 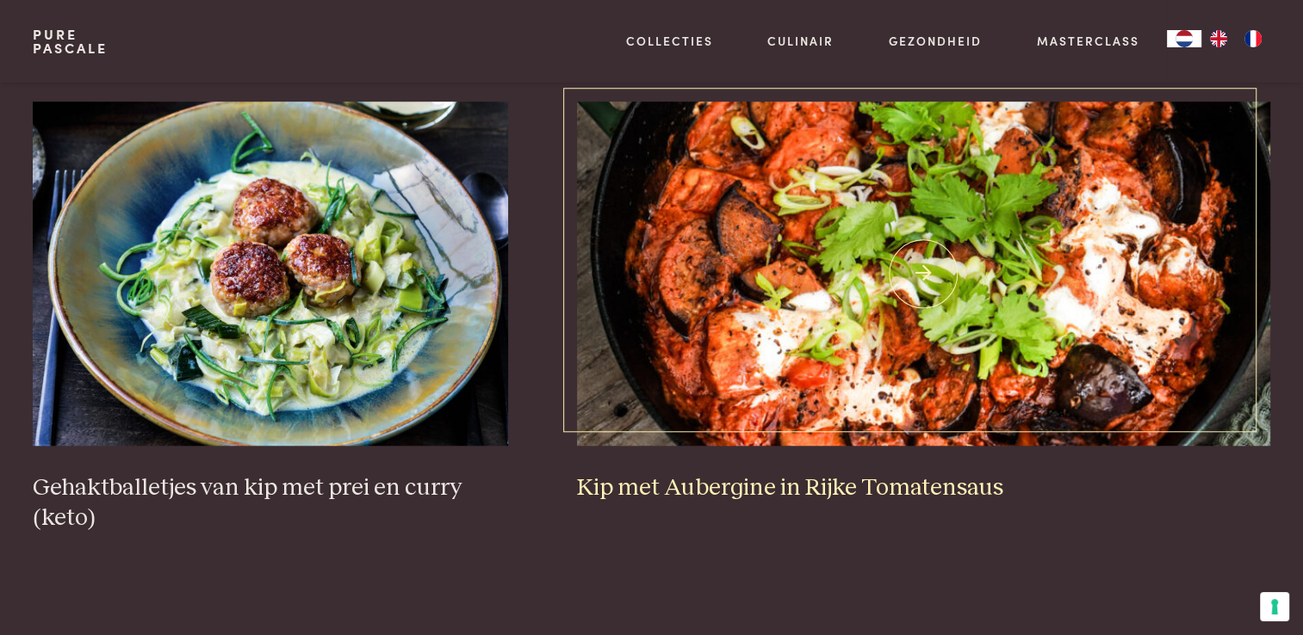 I want to click on img: Kip met Aubergine in Rijke Tomatensaus, so click(x=923, y=274).